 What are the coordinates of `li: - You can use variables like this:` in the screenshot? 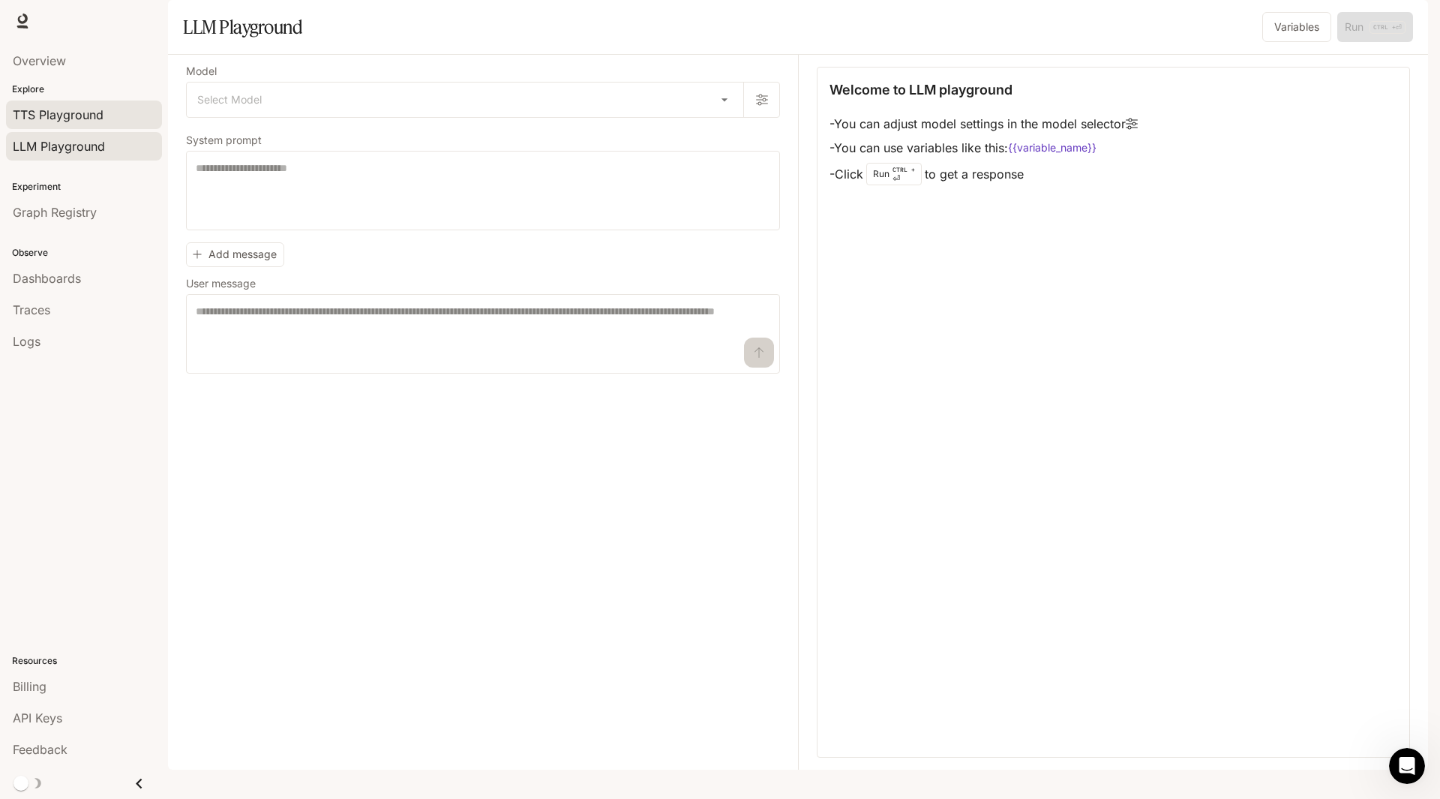 It's located at (983, 148).